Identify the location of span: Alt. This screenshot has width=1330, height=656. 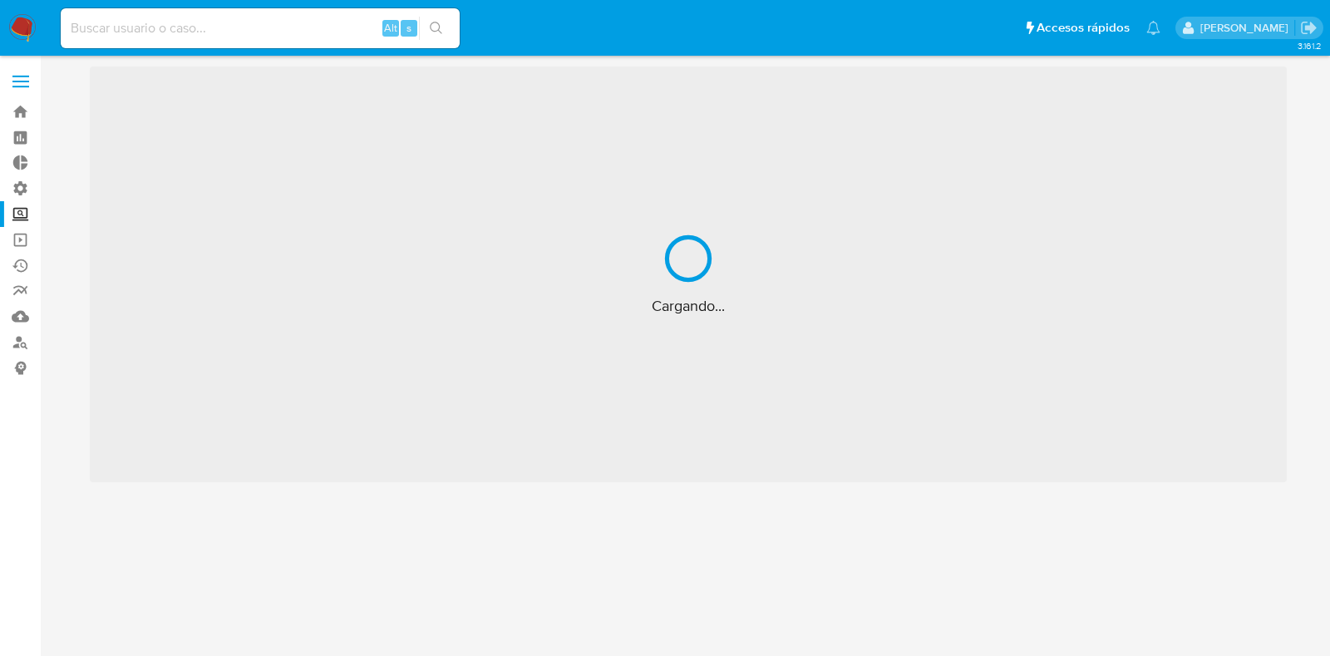
(391, 27).